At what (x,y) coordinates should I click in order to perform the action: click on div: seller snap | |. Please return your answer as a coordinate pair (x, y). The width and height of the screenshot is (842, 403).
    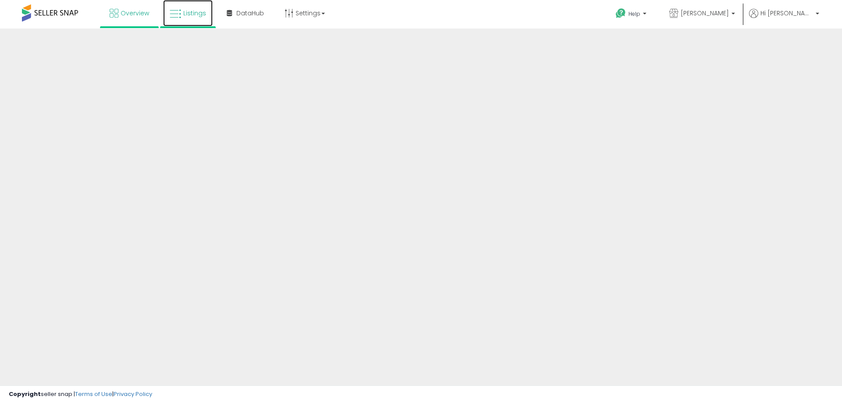
    Looking at the image, I should click on (80, 394).